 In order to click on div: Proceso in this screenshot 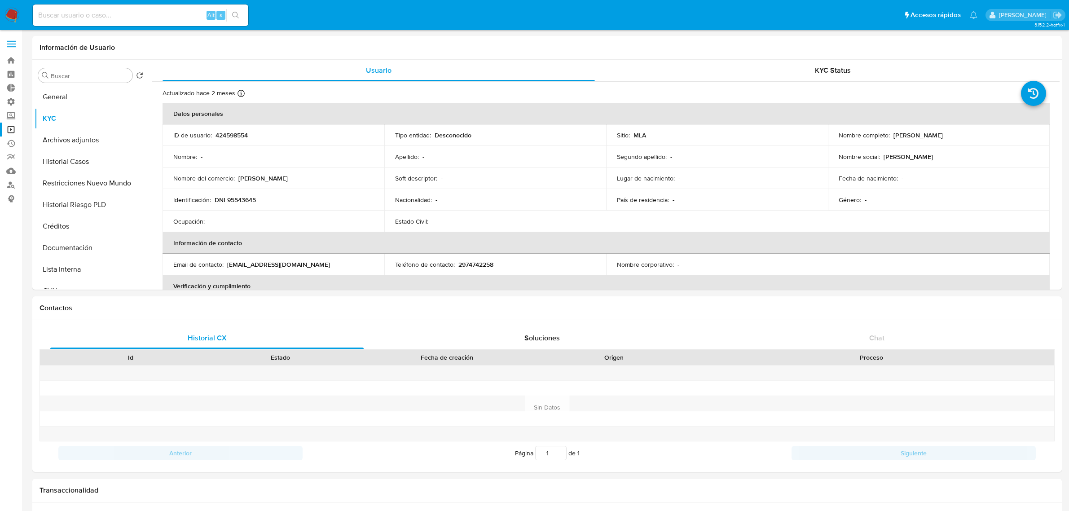, I will do `click(871, 357)`.